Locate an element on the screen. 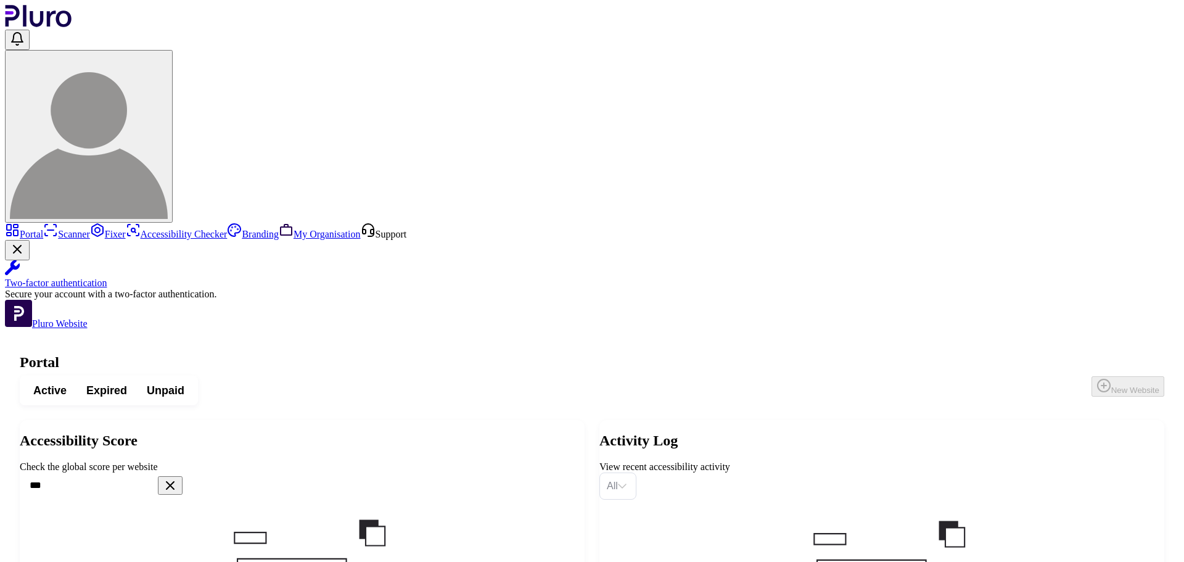  div: Two-factor authentication is located at coordinates (592, 283).